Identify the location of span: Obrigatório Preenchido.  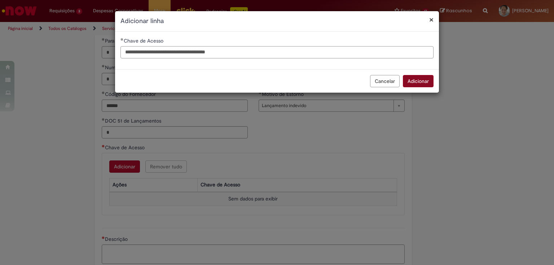
(122, 39).